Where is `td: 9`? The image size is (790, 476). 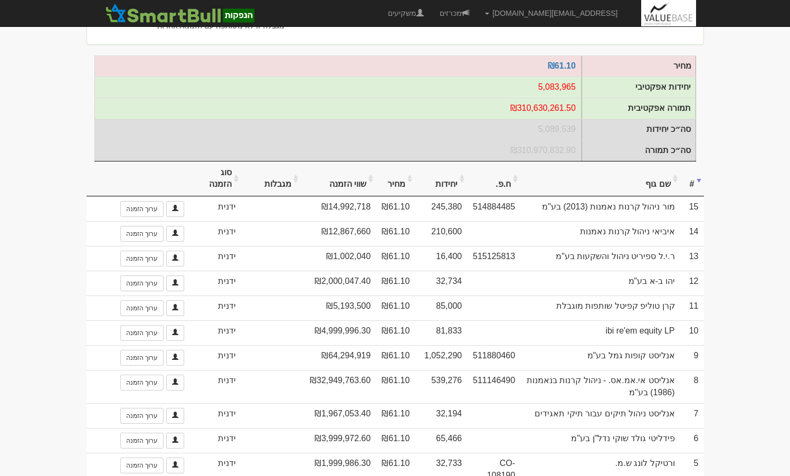
td: 9 is located at coordinates (692, 357).